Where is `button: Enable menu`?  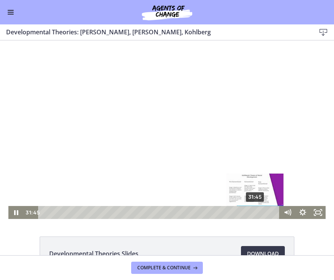
button: Enable menu is located at coordinates (11, 12).